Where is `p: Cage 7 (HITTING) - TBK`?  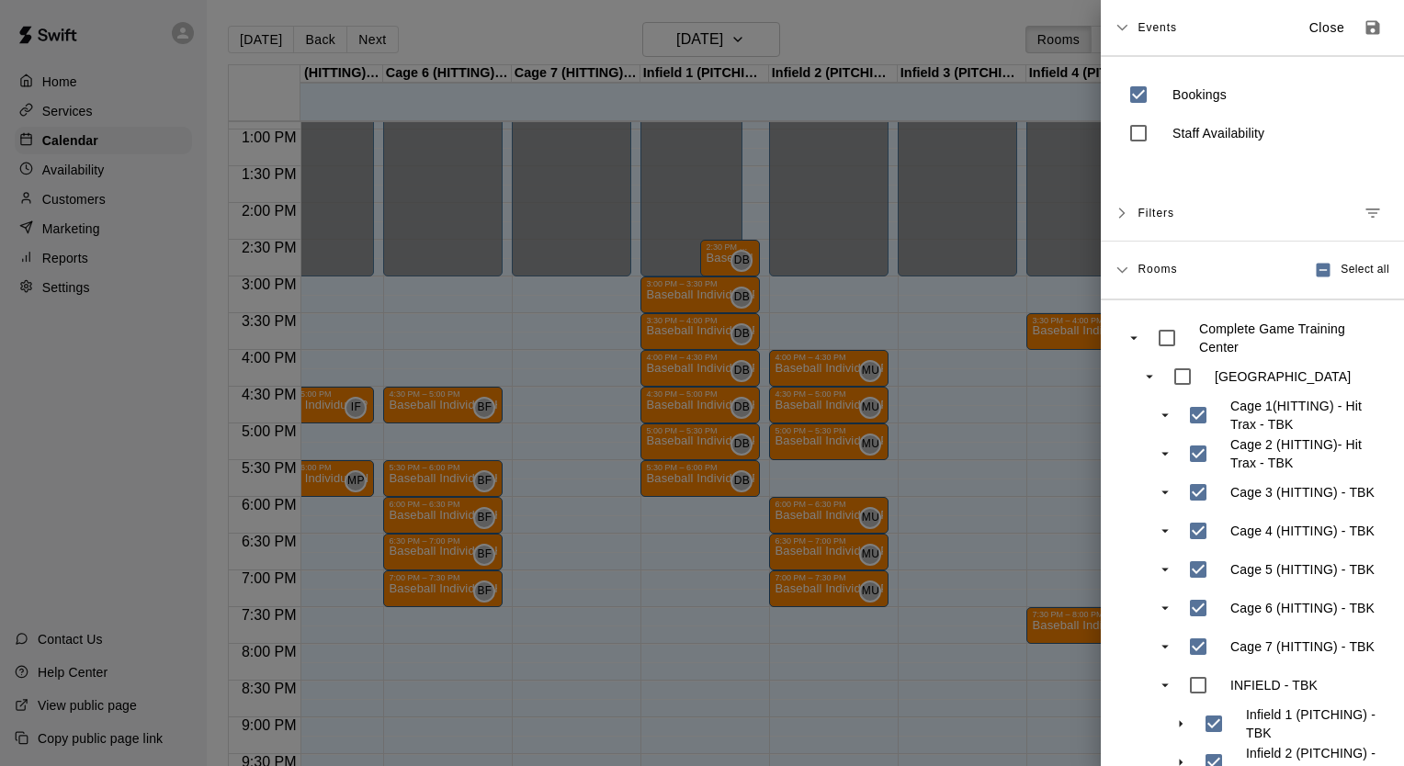
p: Cage 7 (HITTING) - TBK is located at coordinates (1302, 647).